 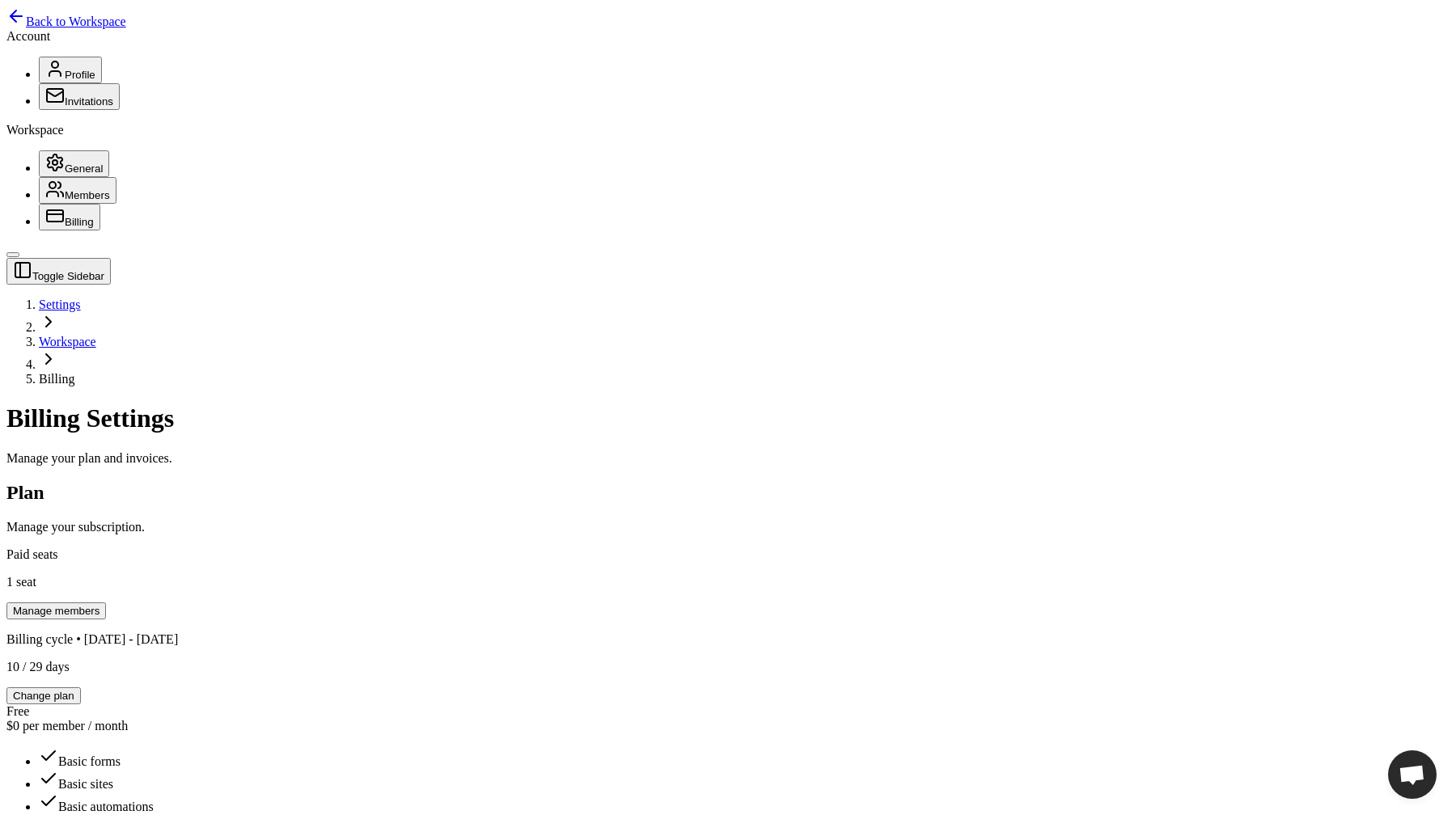 What do you see at coordinates (71, 74) in the screenshot?
I see `a: Profile` at bounding box center [71, 74].